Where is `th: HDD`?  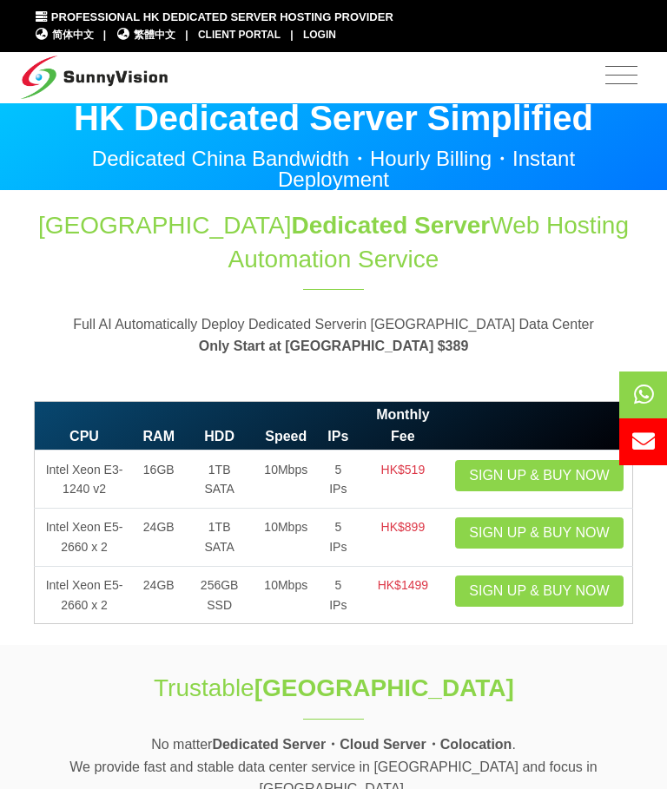
th: HDD is located at coordinates (219, 425).